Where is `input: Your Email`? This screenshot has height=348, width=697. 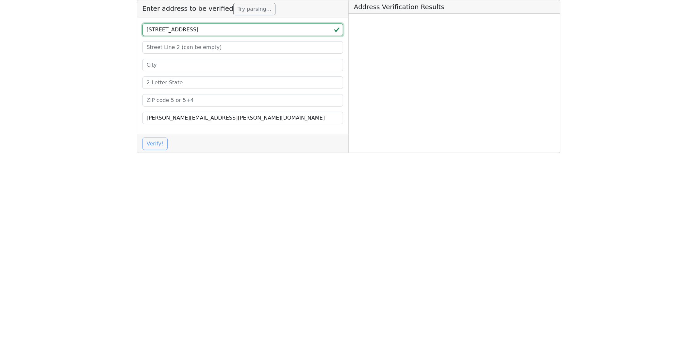 input: Your Email is located at coordinates (243, 118).